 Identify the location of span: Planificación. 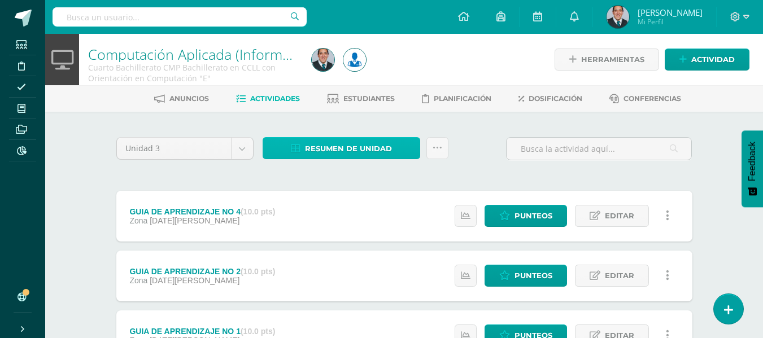
(463, 98).